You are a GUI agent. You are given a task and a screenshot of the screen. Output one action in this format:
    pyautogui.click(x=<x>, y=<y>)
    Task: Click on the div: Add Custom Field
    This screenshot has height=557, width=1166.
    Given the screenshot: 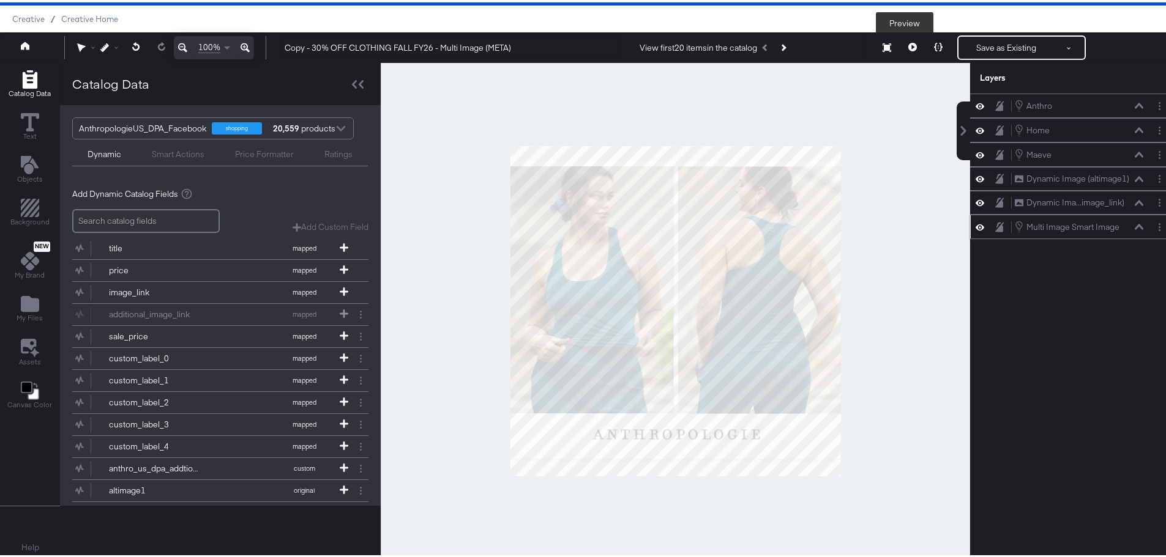 What is the action you would take?
    pyautogui.click(x=330, y=225)
    